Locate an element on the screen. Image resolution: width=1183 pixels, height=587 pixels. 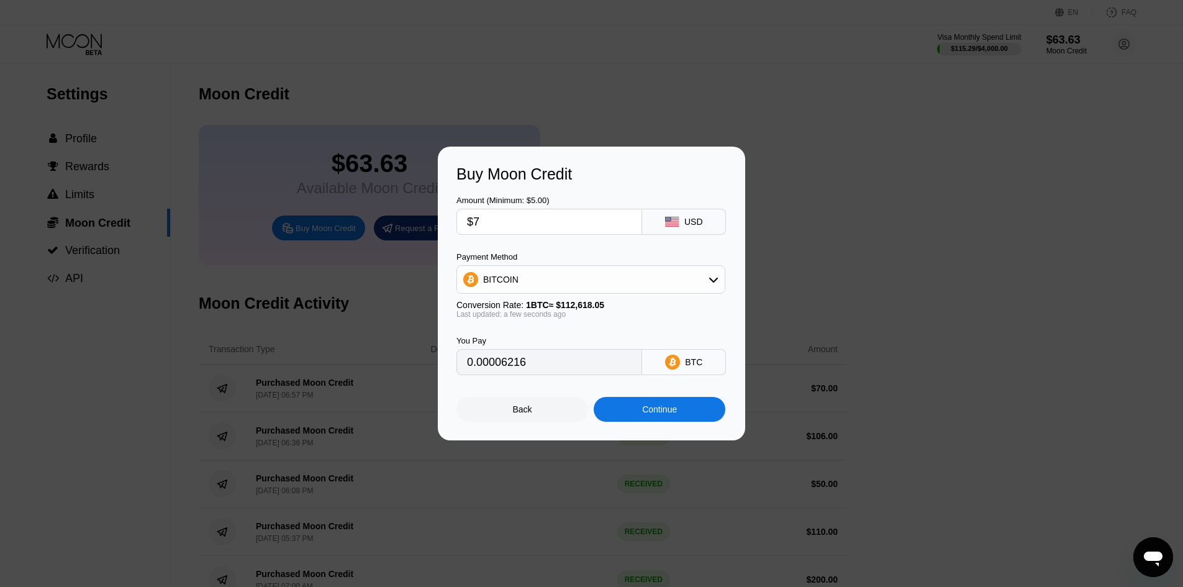
div: Conversion Rate: is located at coordinates (590, 305).